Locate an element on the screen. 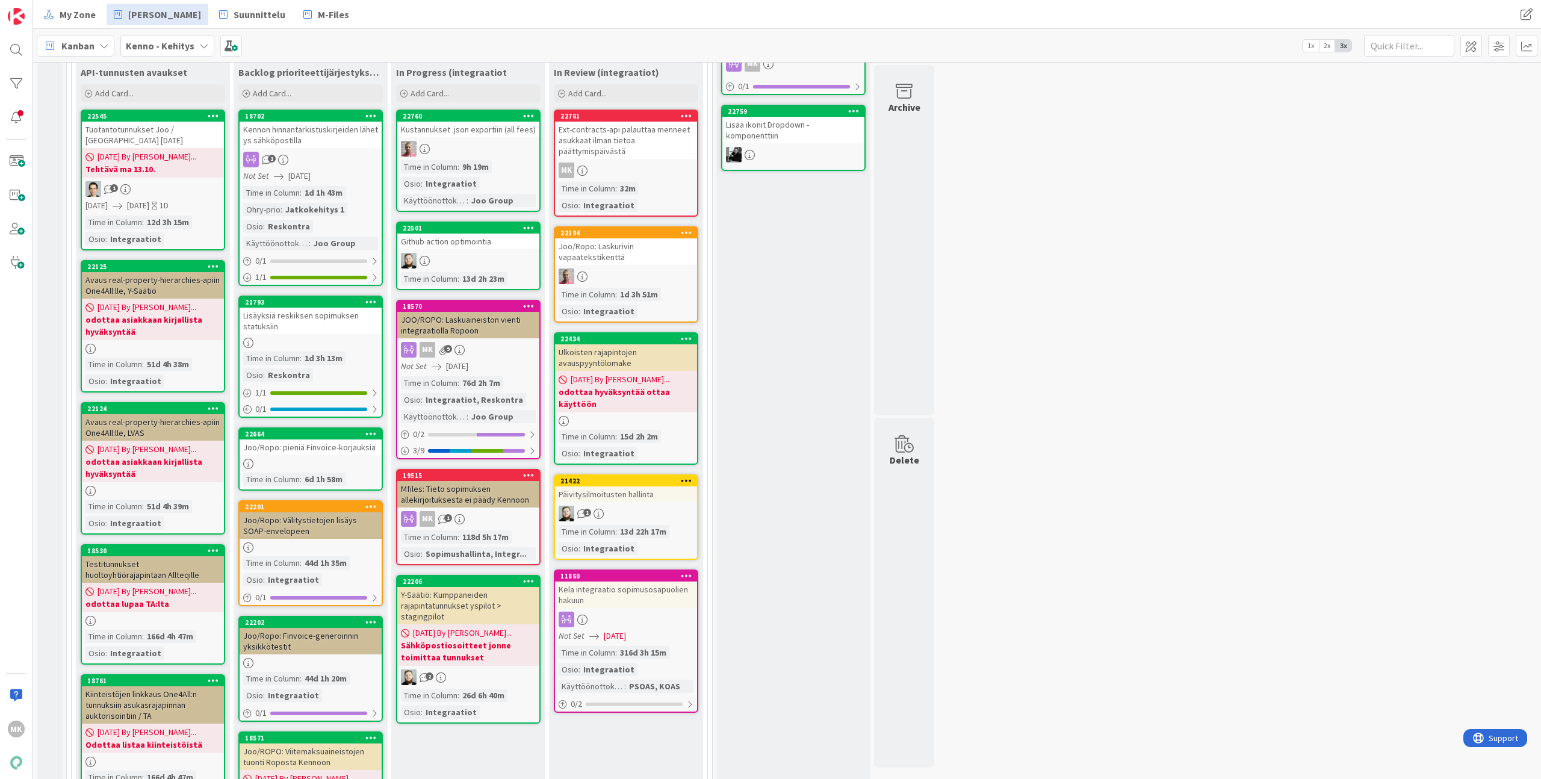 The height and width of the screenshot is (779, 1541). img: SH is located at coordinates (409, 261).